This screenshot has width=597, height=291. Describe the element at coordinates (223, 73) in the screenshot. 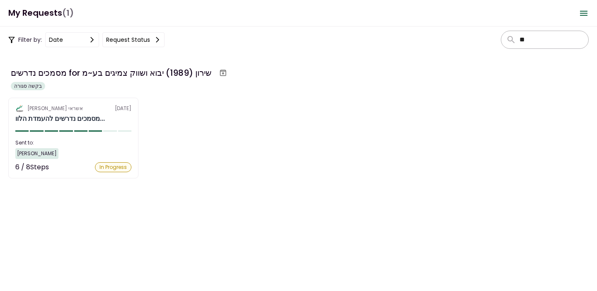

I see `button: Archive workflow` at that location.